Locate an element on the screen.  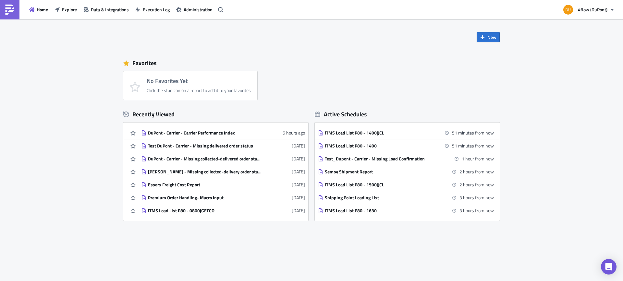
time: 2025-10-10T15:56:15Z is located at coordinates (298, 185).